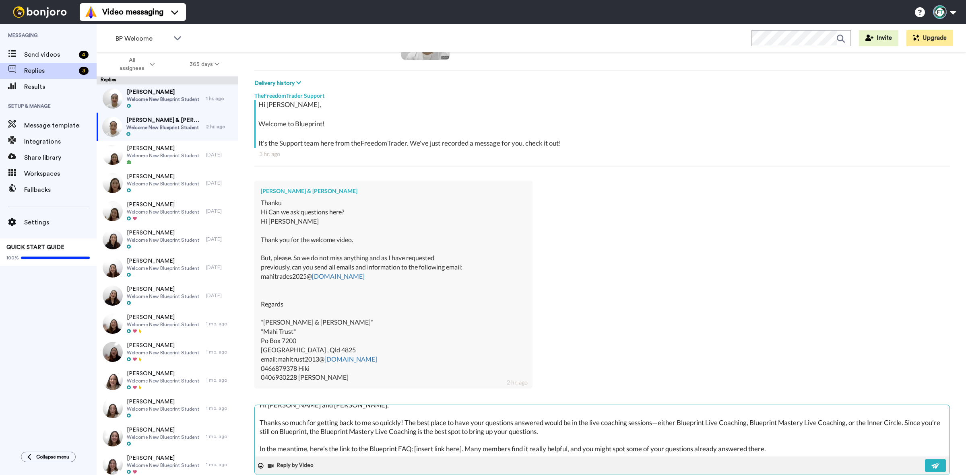 The height and width of the screenshot is (475, 966). I want to click on span: Fallbacks, so click(60, 190).